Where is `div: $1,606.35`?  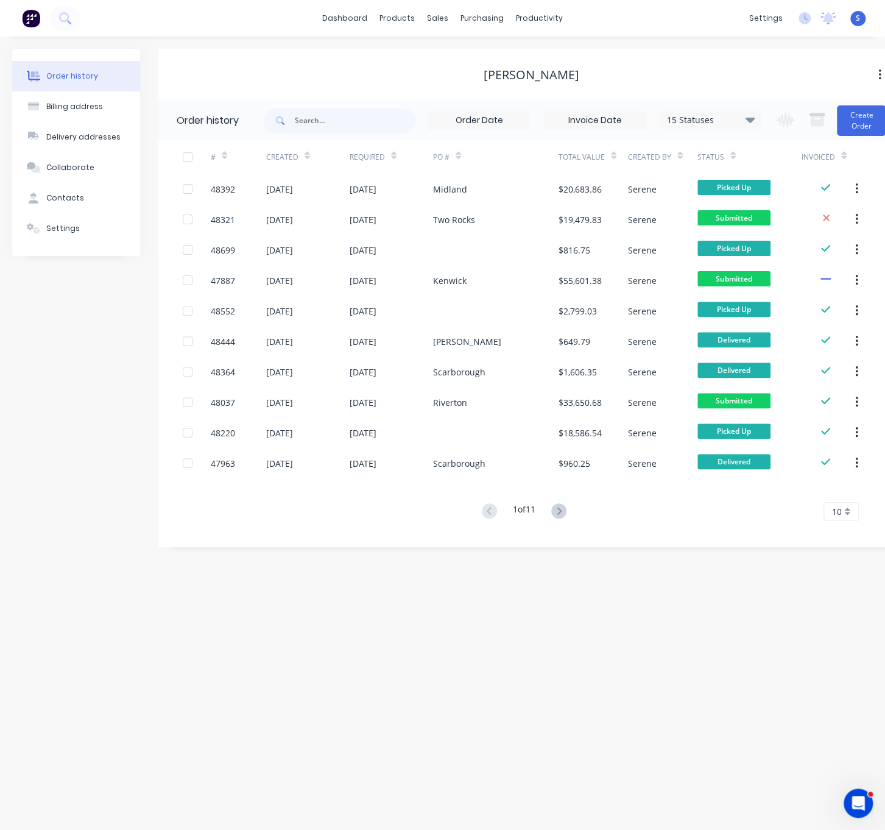
div: $1,606.35 is located at coordinates (577, 372).